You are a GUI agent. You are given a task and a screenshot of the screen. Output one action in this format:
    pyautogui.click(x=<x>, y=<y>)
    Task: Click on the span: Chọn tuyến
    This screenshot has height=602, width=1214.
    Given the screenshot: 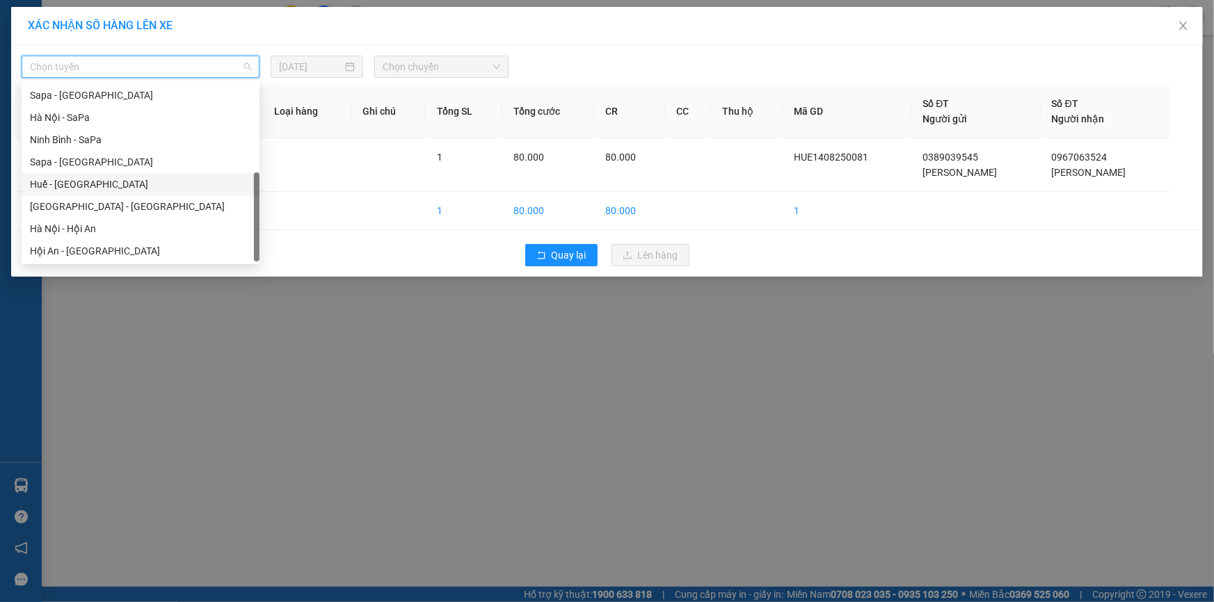 What is the action you would take?
    pyautogui.click(x=140, y=67)
    